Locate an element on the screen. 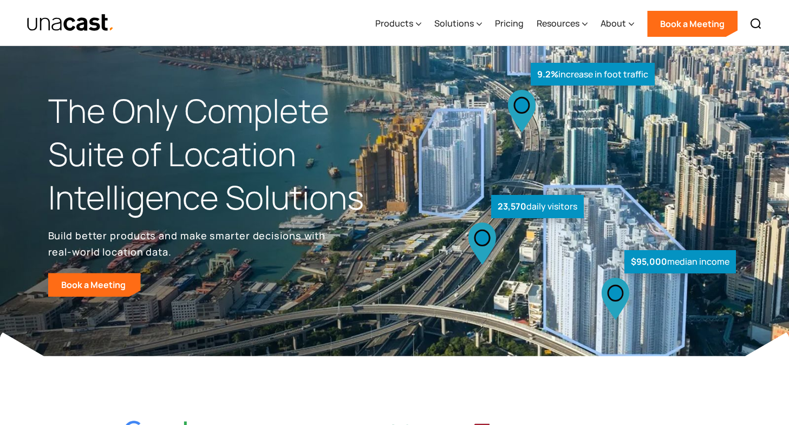 This screenshot has height=425, width=789. img: Search icon is located at coordinates (756, 24).